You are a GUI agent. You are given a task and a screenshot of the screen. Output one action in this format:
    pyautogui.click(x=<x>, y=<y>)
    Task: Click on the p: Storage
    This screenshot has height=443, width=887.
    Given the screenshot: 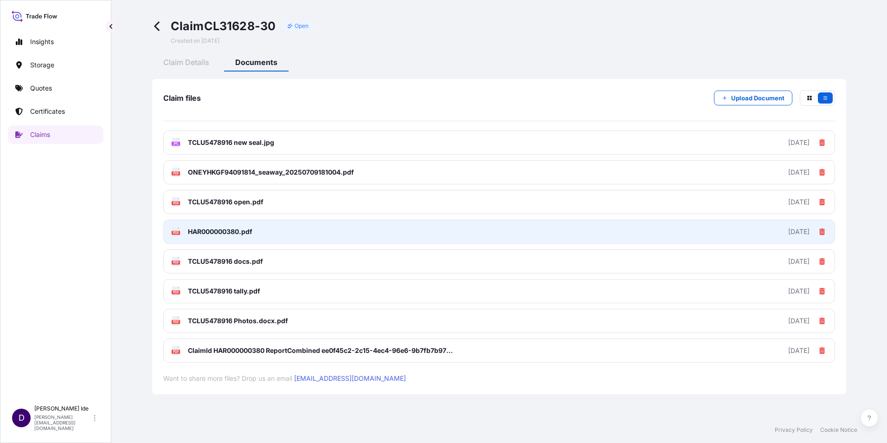 What is the action you would take?
    pyautogui.click(x=42, y=65)
    